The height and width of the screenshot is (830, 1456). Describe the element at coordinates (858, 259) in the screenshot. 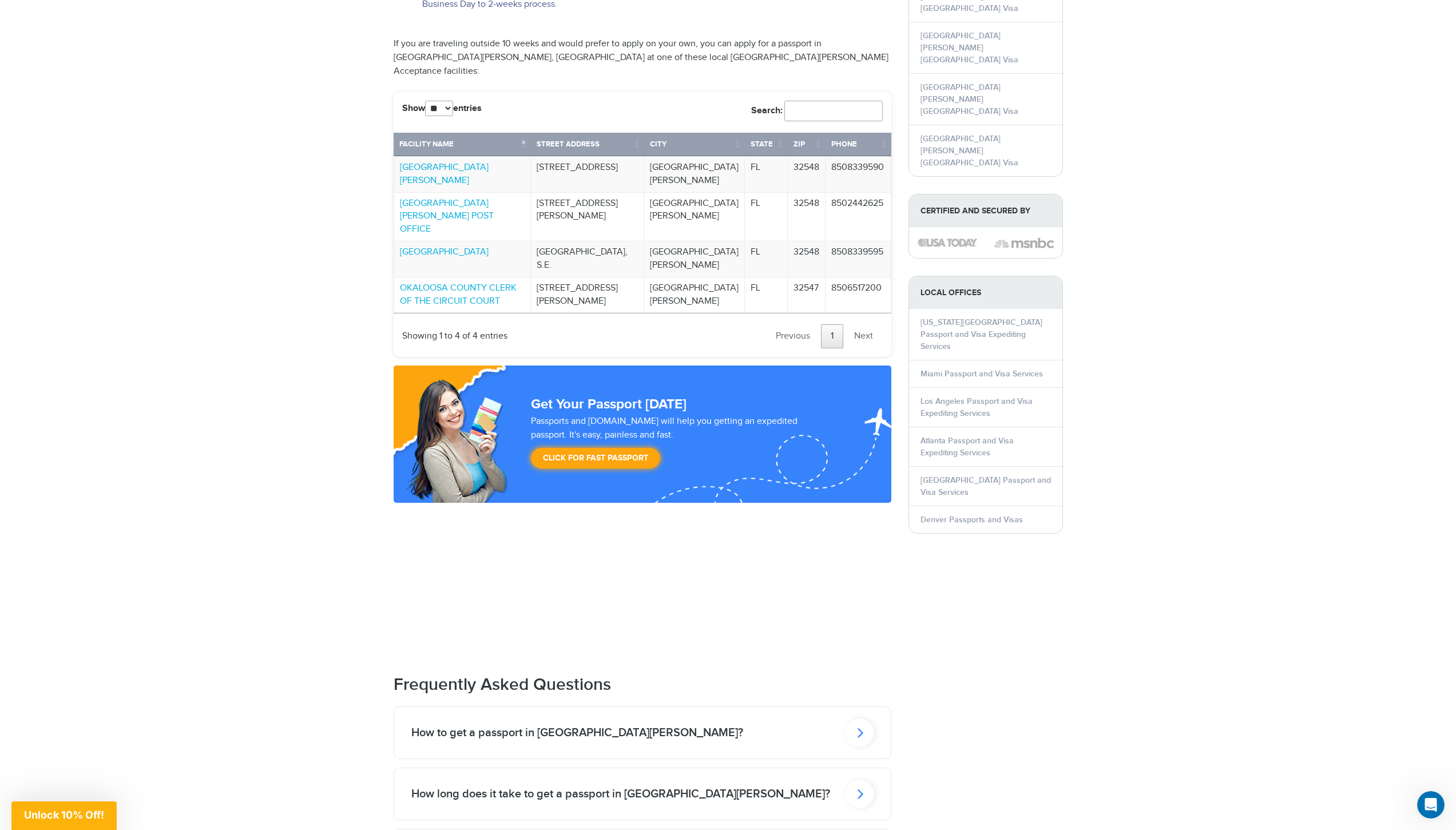

I see `td: 8508339595` at that location.